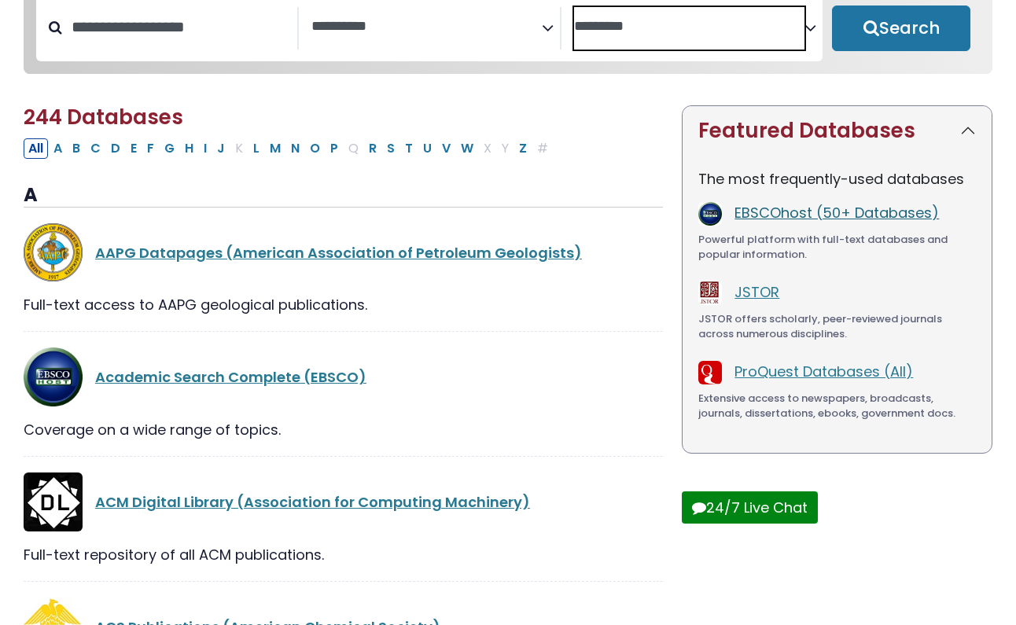 The height and width of the screenshot is (625, 1016). Describe the element at coordinates (837, 179) in the screenshot. I see `p: The most frequently-used databases` at that location.